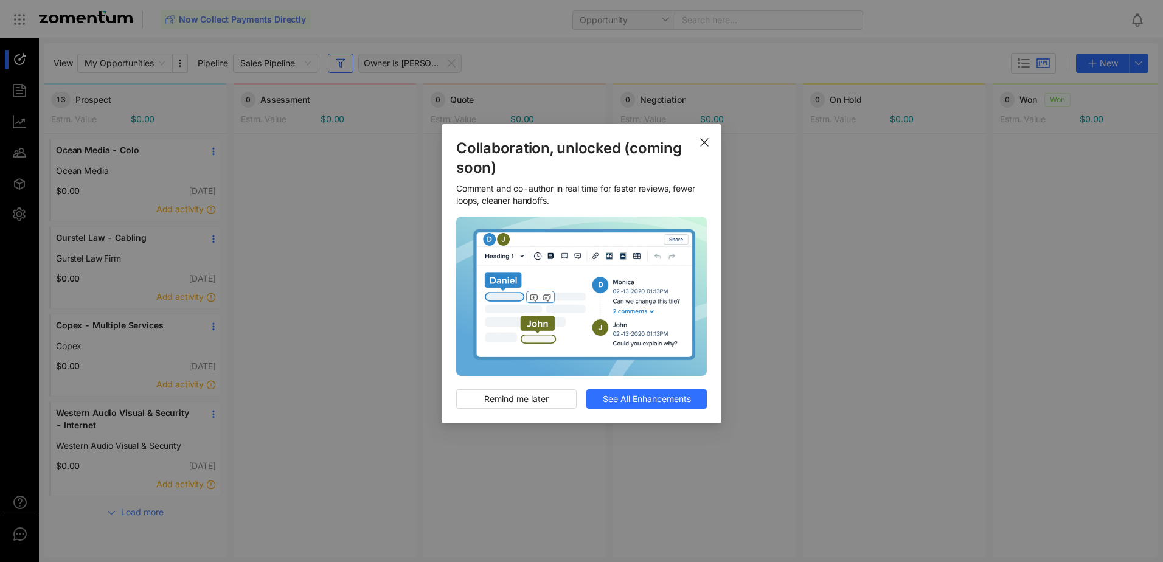 The height and width of the screenshot is (562, 1163). Describe the element at coordinates (517, 399) in the screenshot. I see `span: Remind me later` at that location.